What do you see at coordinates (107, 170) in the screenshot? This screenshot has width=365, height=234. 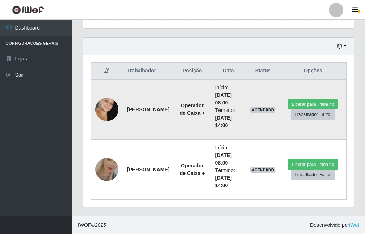 I see `img: 1756495513119.jpeg` at bounding box center [107, 170].